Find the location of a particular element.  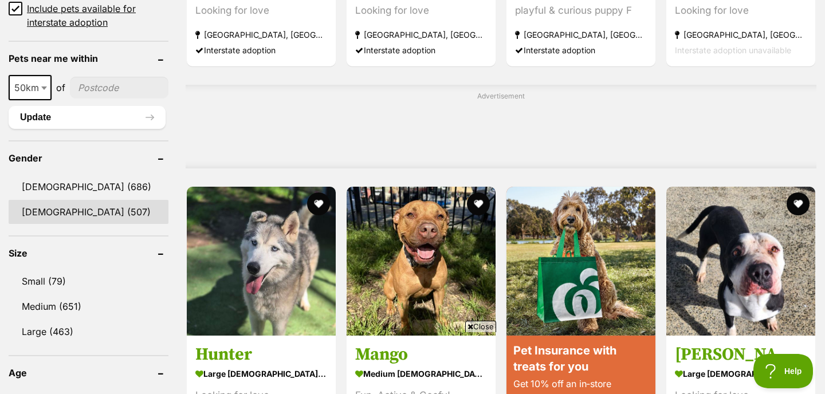

a: Medium (651) is located at coordinates (88, 307).